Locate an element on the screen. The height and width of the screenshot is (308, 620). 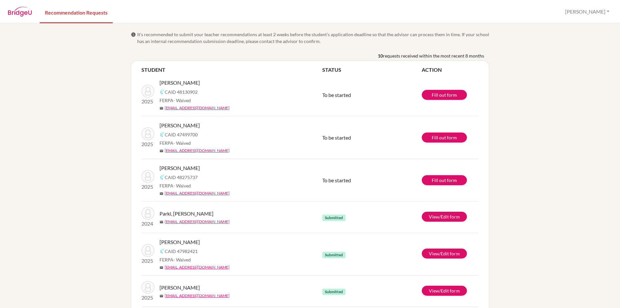
img: BridgeU logo is located at coordinates (20, 12).